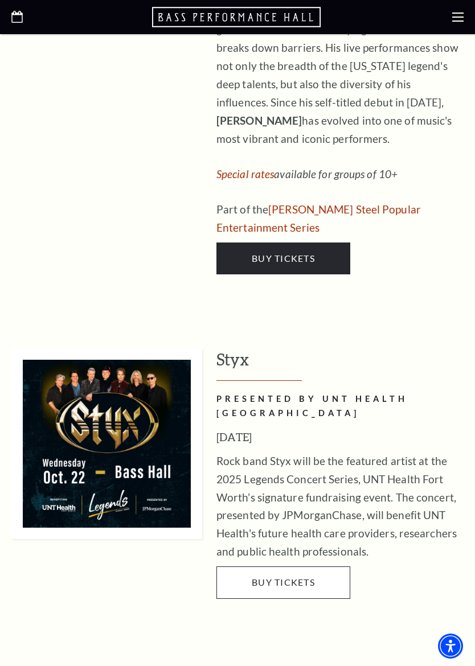  Describe the element at coordinates (307, 174) in the screenshot. I see `em: available for groups of 10+` at that location.